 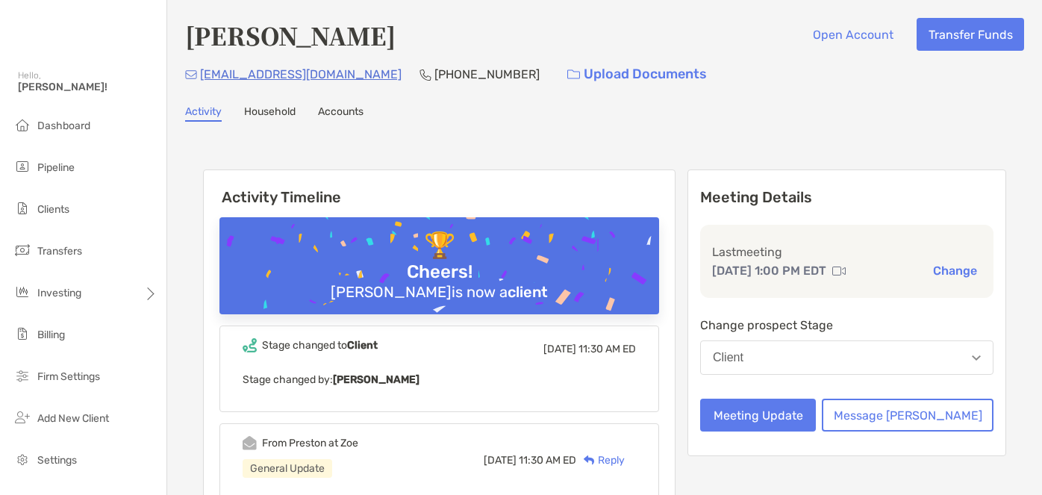 What do you see at coordinates (69, 376) in the screenshot?
I see `span: Firm Settings` at bounding box center [69, 376].